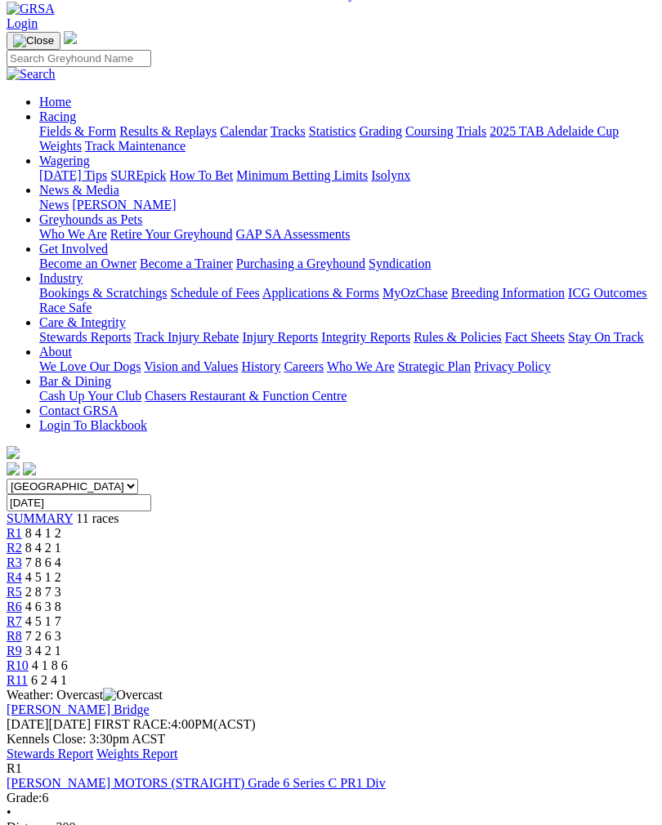 Image resolution: width=662 pixels, height=825 pixels. Describe the element at coordinates (78, 58) in the screenshot. I see `input: Search` at that location.